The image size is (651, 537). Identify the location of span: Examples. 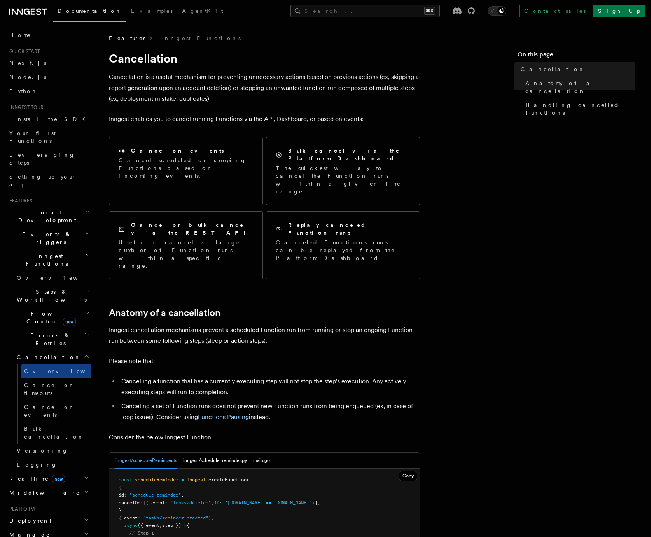
(152, 11).